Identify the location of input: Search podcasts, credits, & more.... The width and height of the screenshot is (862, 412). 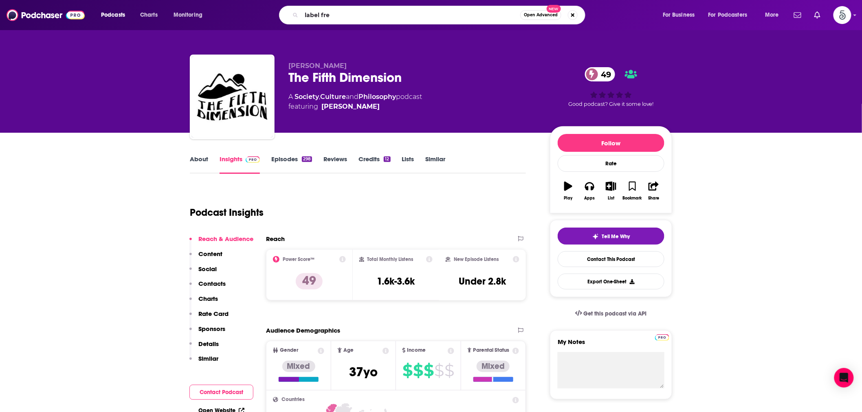
(411, 15).